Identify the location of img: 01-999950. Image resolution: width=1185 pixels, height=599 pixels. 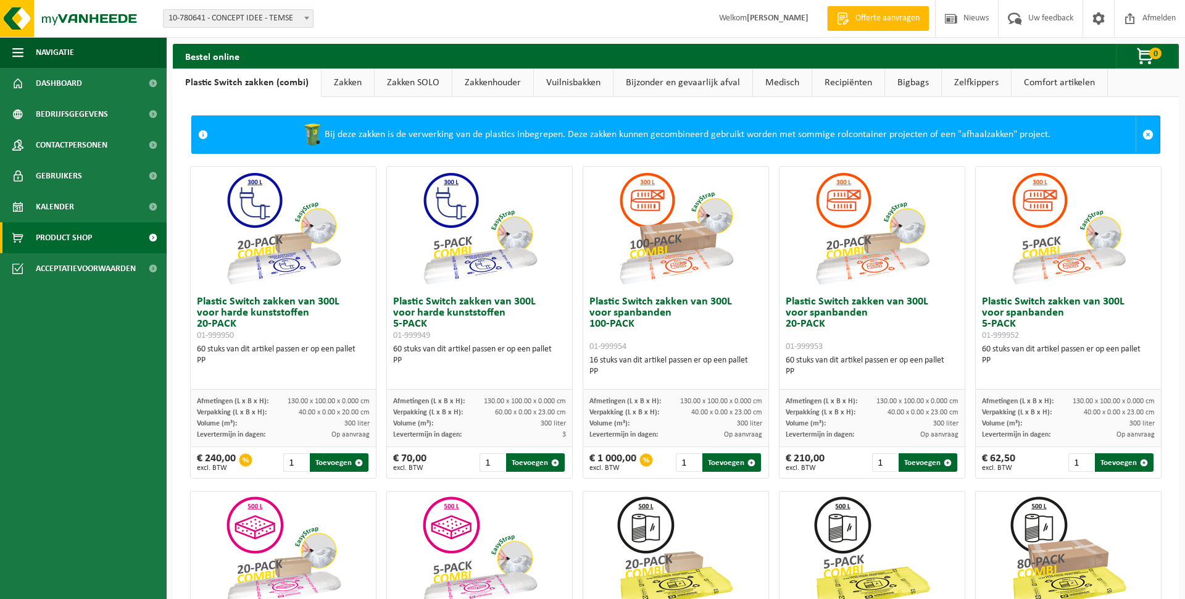
(283, 228).